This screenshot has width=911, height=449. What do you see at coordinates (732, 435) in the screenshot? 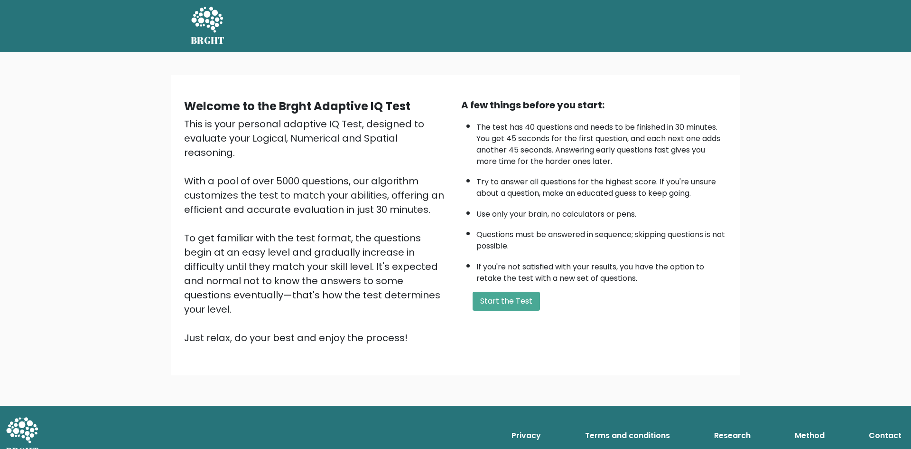
I see `a: Research` at bounding box center [732, 435].